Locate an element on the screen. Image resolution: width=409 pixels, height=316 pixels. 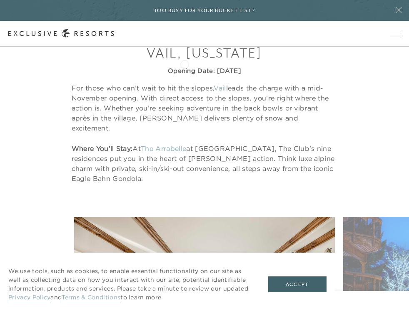
a: Vail is located at coordinates (219, 88).